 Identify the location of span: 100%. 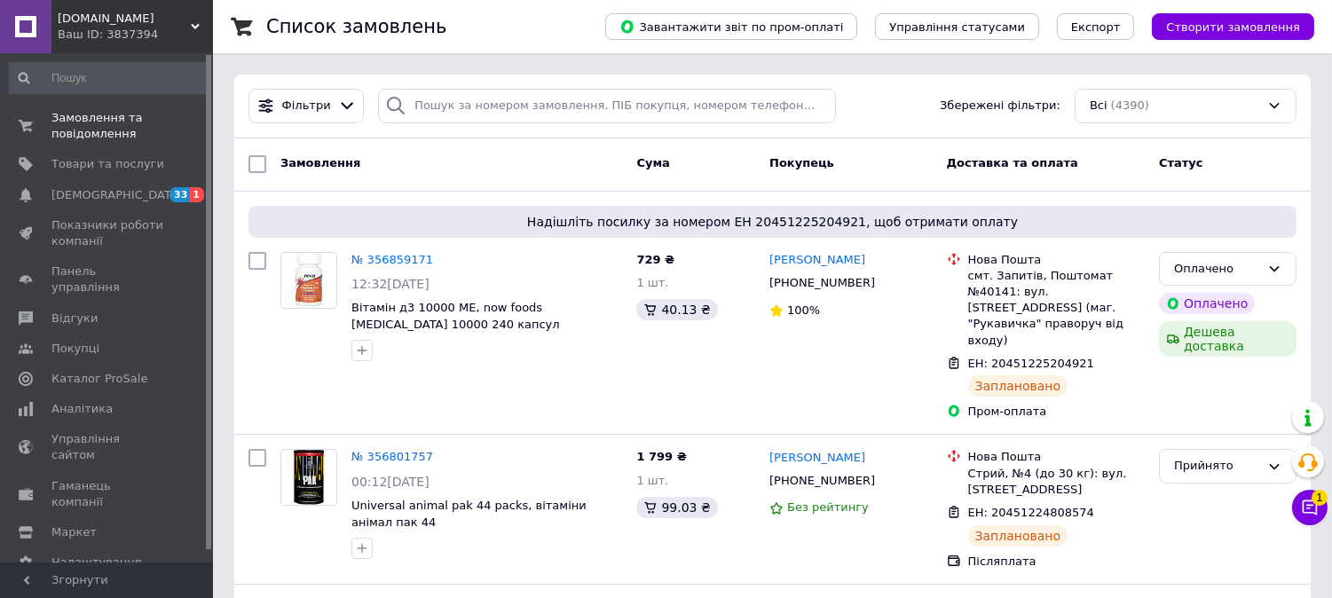
(803, 310).